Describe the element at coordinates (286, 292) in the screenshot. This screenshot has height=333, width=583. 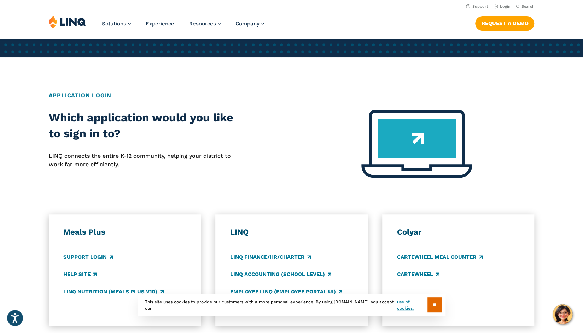
I see `a: Employee LINQ (Employee Portal UI)` at that location.